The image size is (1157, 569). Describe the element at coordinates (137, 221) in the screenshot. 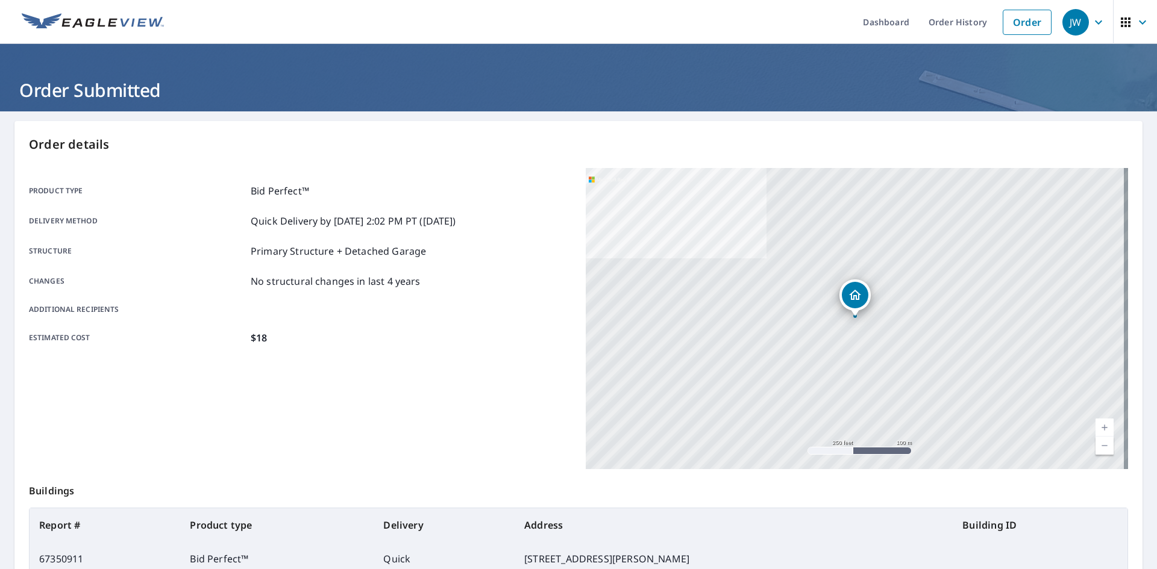

I see `p: Delivery method` at that location.